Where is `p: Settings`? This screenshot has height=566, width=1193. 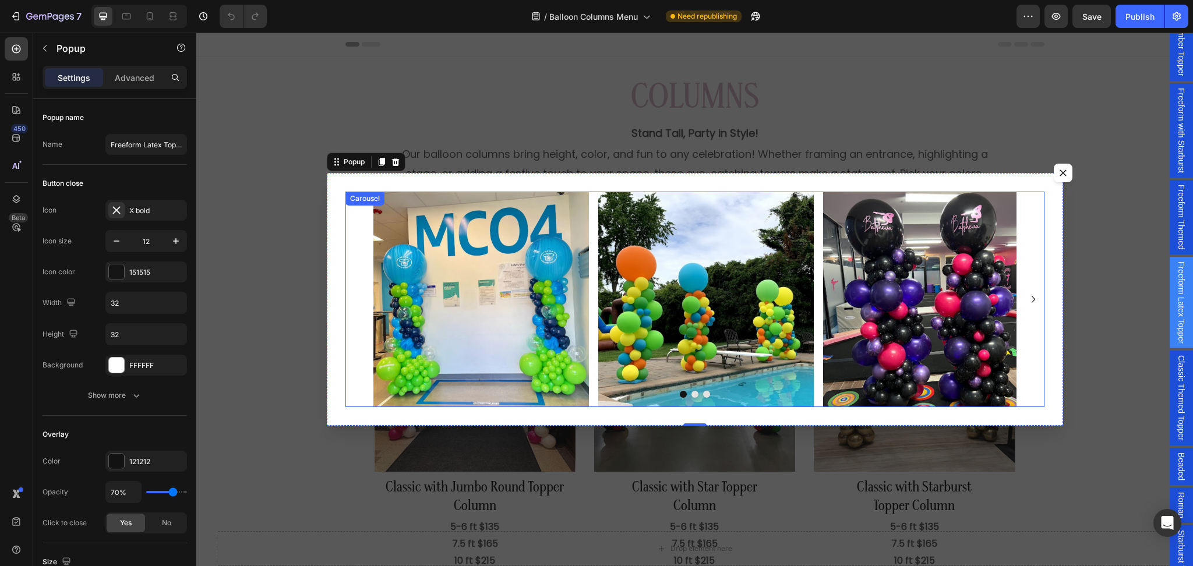
p: Settings is located at coordinates (74, 77).